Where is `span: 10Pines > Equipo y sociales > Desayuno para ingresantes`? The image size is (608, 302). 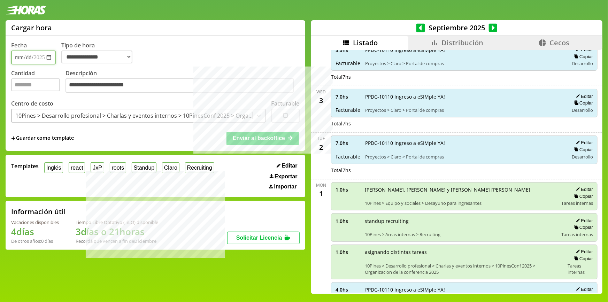 span: 10Pines > Equipo y sociales > Desayuno para ingresantes is located at coordinates (460, 203).